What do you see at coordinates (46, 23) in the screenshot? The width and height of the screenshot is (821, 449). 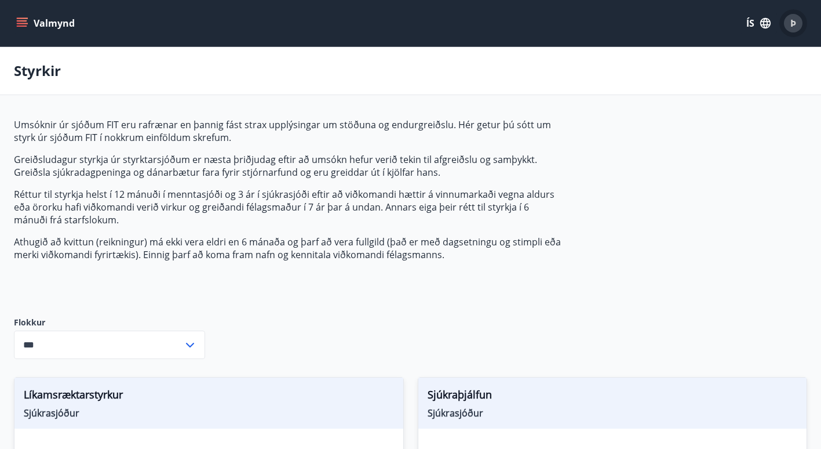 I see `button: menu` at bounding box center [46, 23].